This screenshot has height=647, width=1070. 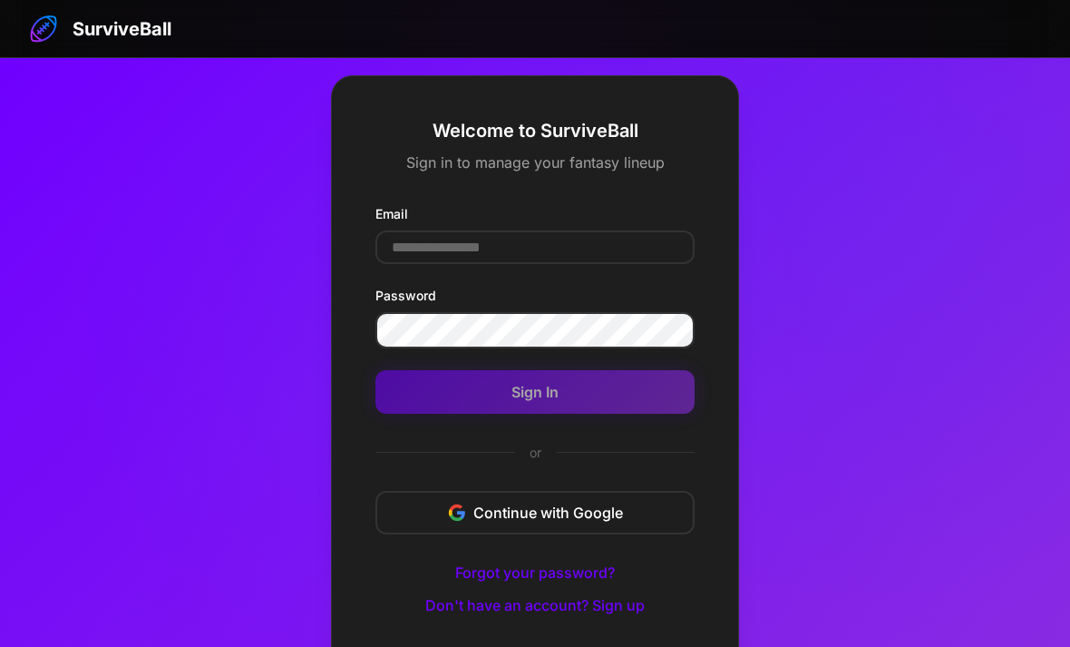 I want to click on button: Continue with Google, so click(x=535, y=513).